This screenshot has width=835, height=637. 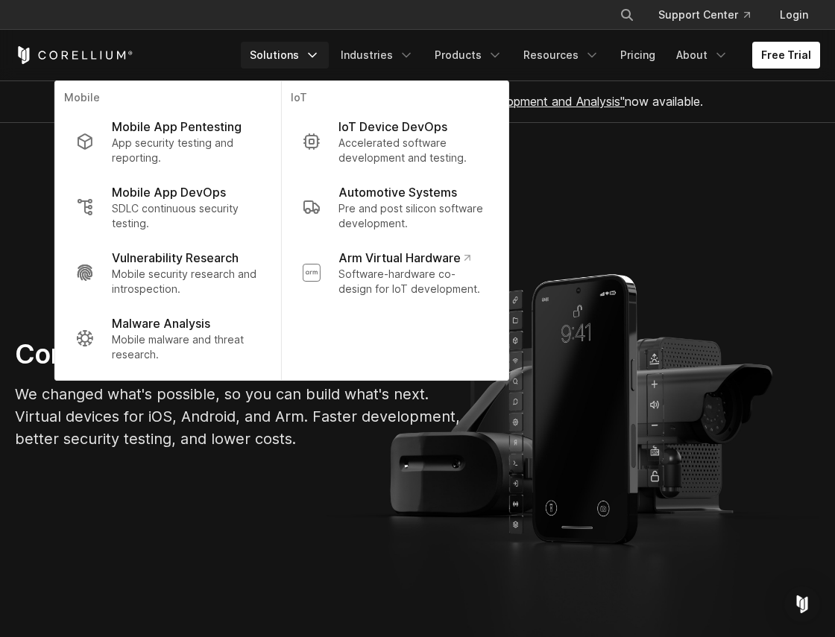 I want to click on a: Industries, so click(x=377, y=55).